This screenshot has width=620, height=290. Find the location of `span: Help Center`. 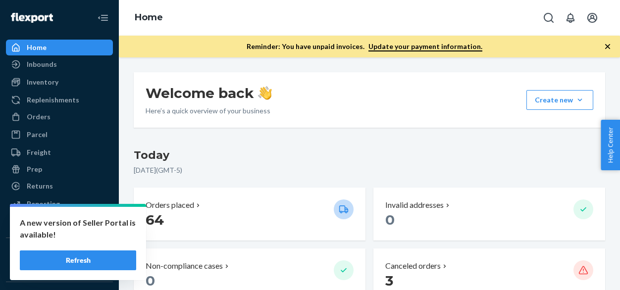

span: Help Center is located at coordinates (610, 145).